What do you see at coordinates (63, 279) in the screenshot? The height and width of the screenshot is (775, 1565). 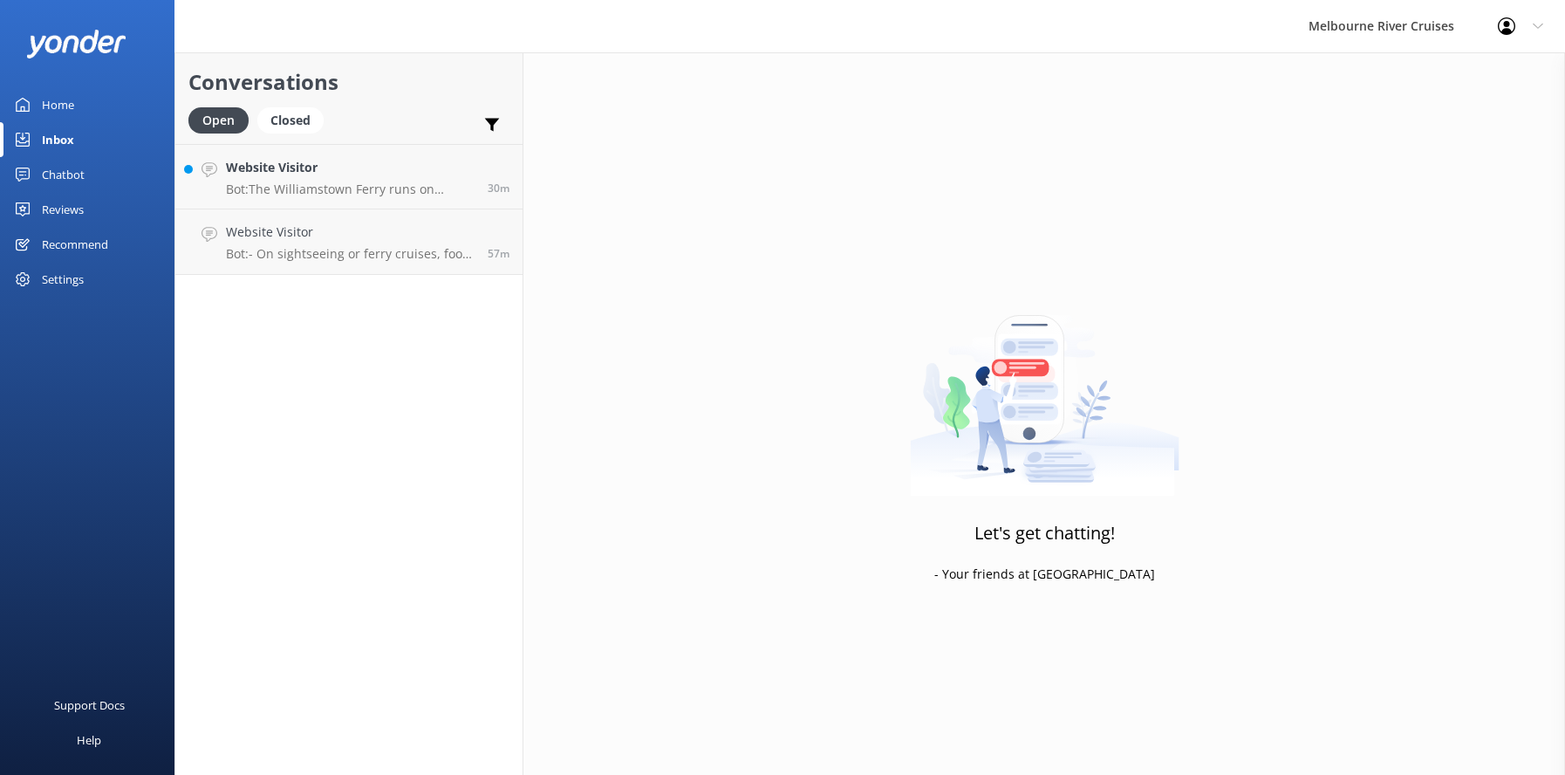 I see `div: Settings` at bounding box center [63, 279].